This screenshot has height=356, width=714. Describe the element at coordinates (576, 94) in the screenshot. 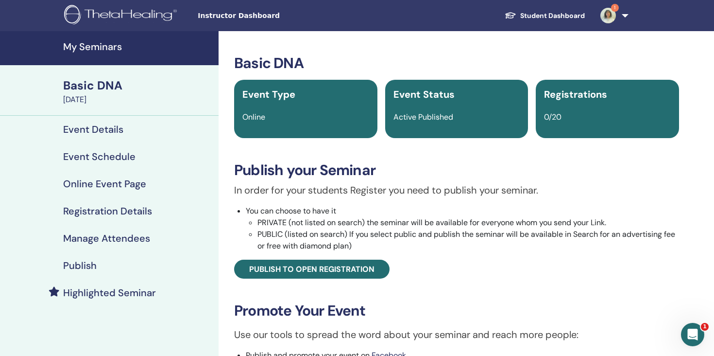

I see `span: Registrations` at that location.